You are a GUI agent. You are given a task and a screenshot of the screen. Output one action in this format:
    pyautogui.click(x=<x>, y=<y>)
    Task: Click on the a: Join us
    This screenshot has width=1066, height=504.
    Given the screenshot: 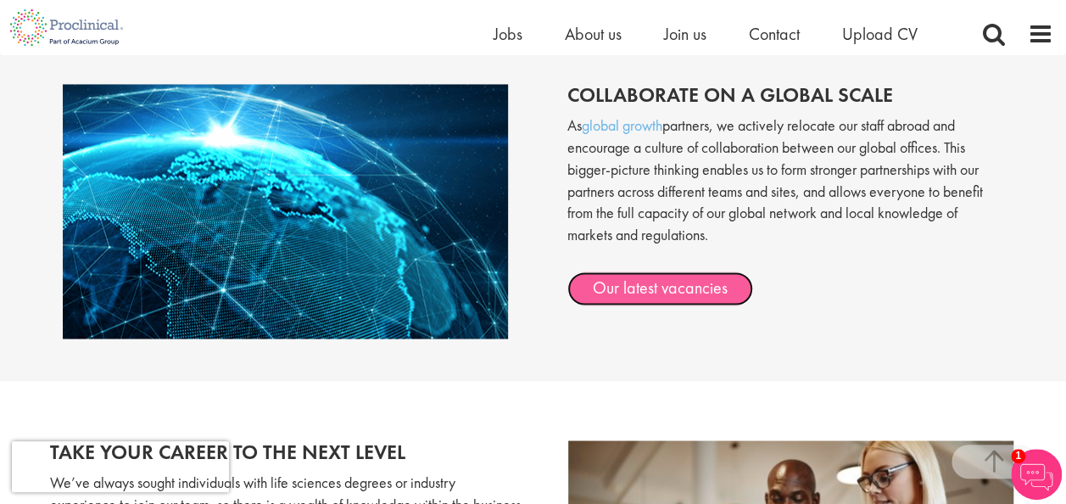 What is the action you would take?
    pyautogui.click(x=686, y=34)
    